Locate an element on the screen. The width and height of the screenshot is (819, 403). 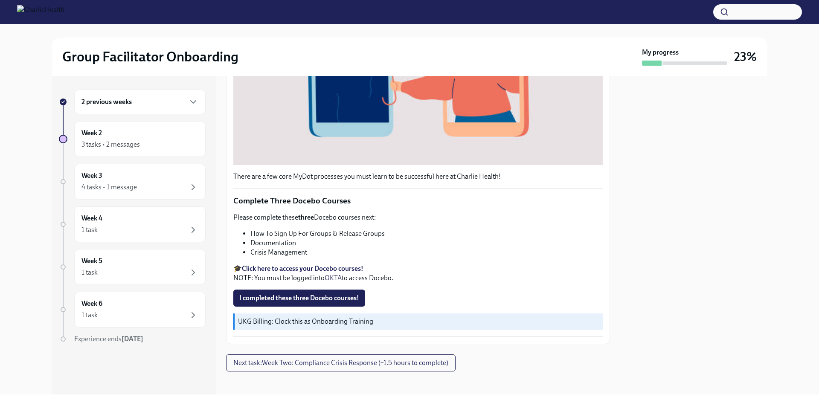
a: Week 23 tasks • 2 messages is located at coordinates (132, 139).